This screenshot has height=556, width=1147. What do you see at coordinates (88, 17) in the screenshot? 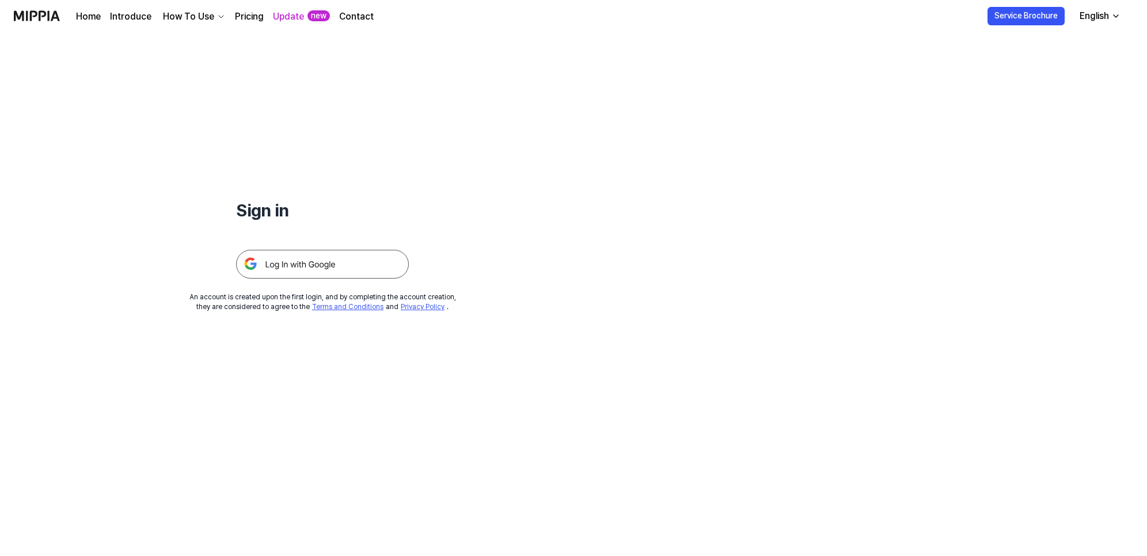
I see `a: Home` at bounding box center [88, 17].